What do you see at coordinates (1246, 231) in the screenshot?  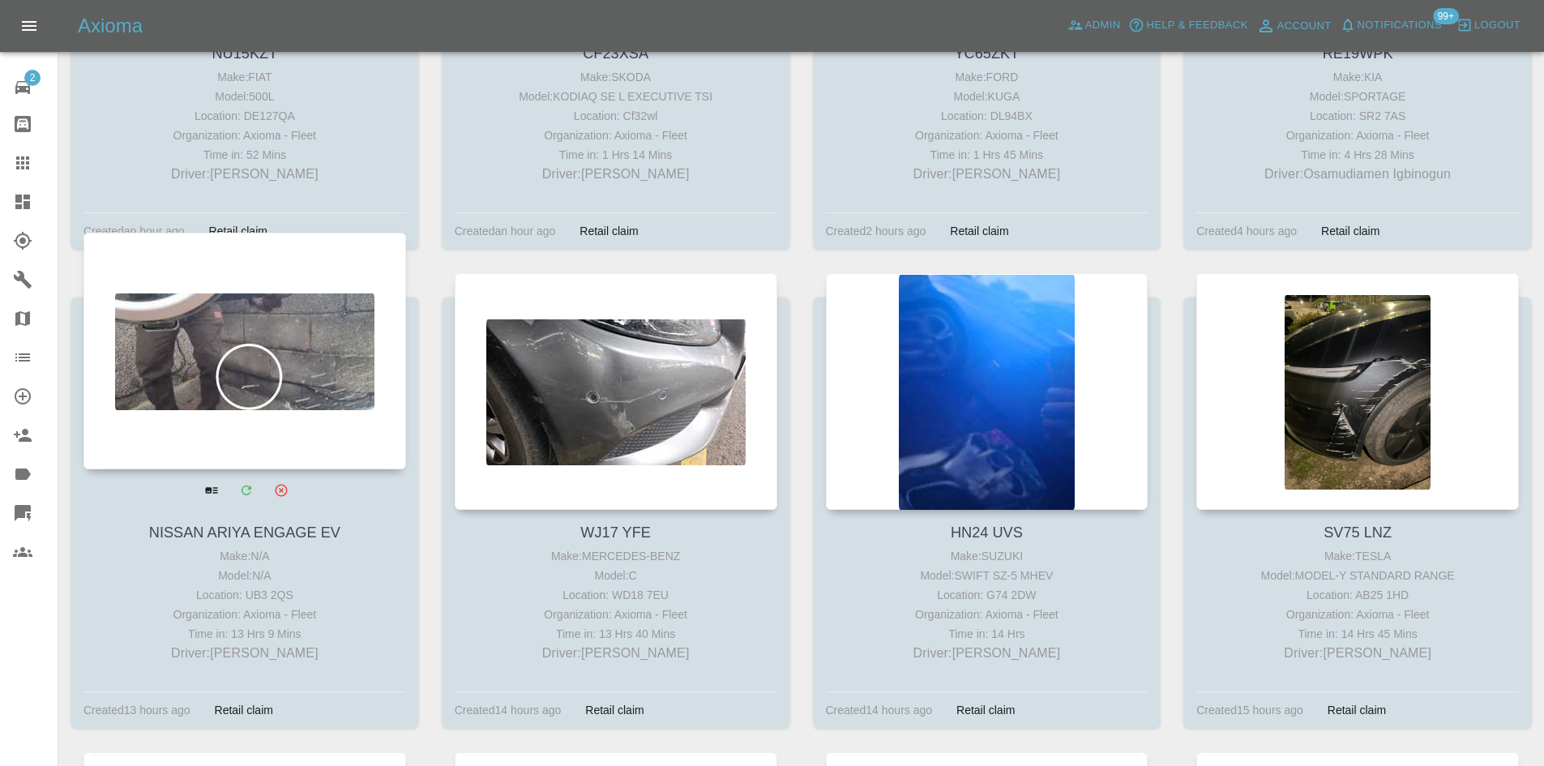 I see `div: Created 4 hours ago` at bounding box center [1246, 231].